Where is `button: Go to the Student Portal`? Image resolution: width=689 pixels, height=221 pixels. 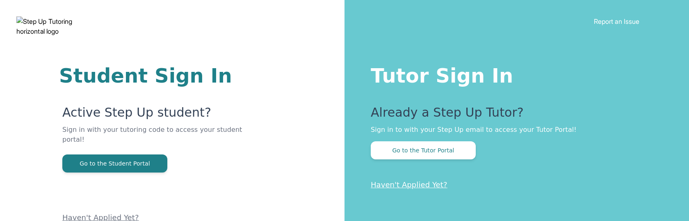
button: Go to the Student Portal is located at coordinates (115, 163).